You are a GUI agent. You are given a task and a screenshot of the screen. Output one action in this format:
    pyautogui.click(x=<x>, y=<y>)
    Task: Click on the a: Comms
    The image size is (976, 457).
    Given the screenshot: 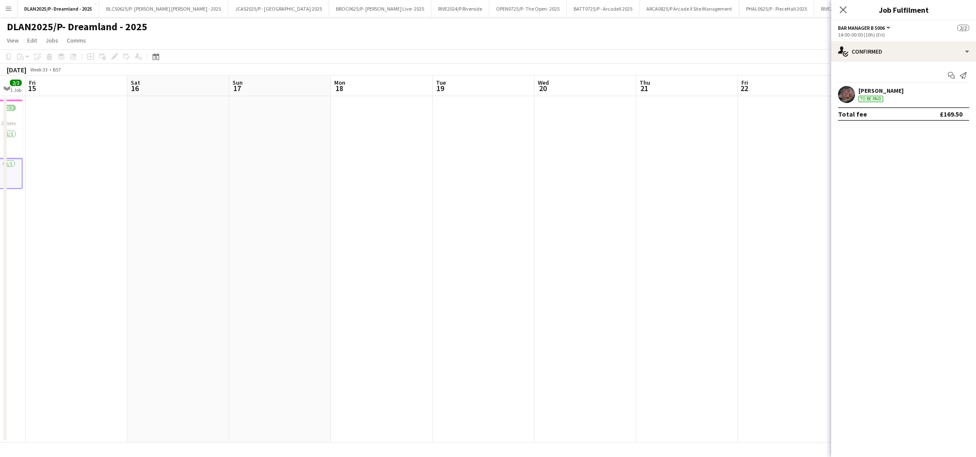 What is the action you would take?
    pyautogui.click(x=76, y=40)
    